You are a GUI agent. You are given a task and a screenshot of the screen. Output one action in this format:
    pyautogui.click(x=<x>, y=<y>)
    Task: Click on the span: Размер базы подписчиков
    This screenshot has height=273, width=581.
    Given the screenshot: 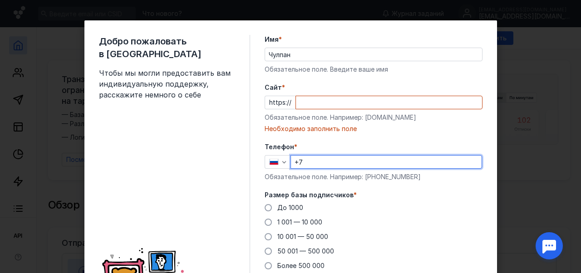 What is the action you would take?
    pyautogui.click(x=309, y=195)
    